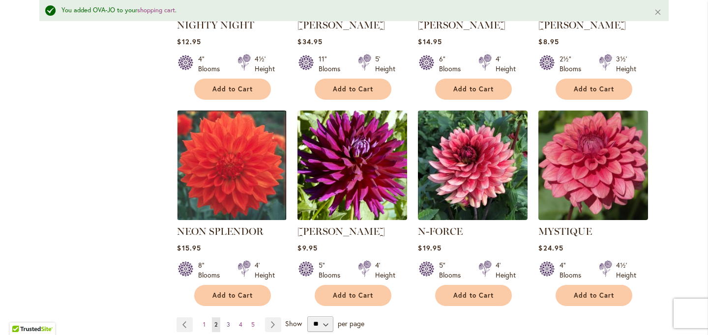 This screenshot has height=335, width=708. I want to click on span: per page, so click(351, 323).